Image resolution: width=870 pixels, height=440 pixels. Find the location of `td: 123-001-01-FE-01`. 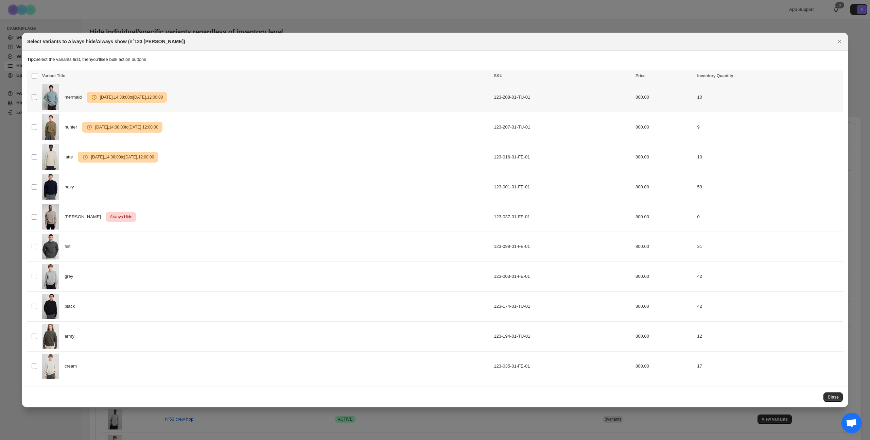

td: 123-001-01-FE-01 is located at coordinates (562, 187).